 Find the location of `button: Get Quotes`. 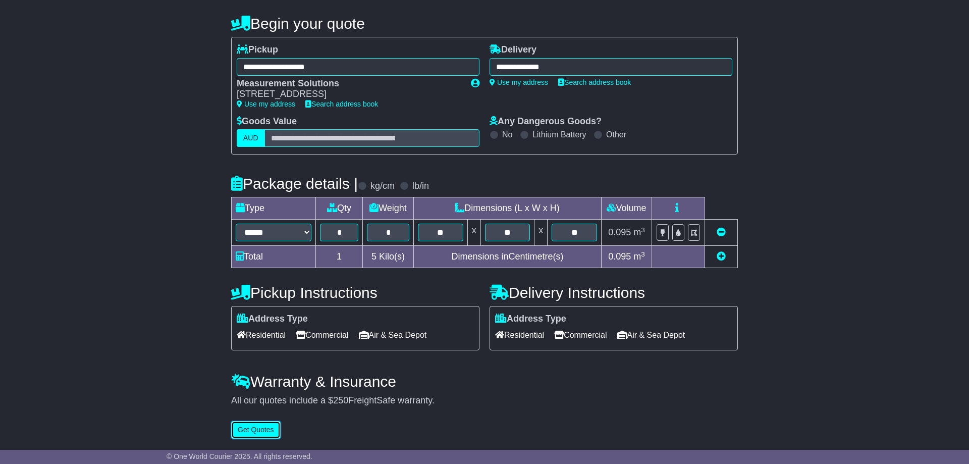

button: Get Quotes is located at coordinates (256, 429).